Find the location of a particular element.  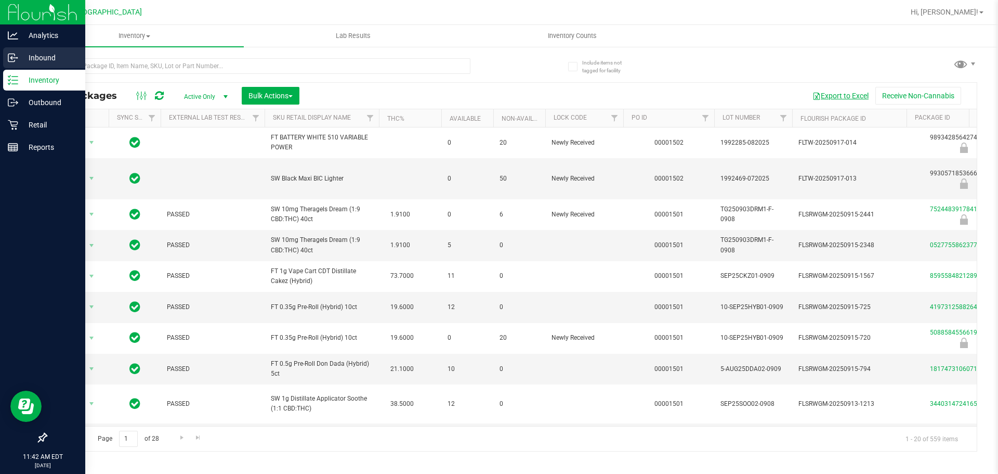

span: 10-SEP25HYB01-0909 is located at coordinates (753, 337).